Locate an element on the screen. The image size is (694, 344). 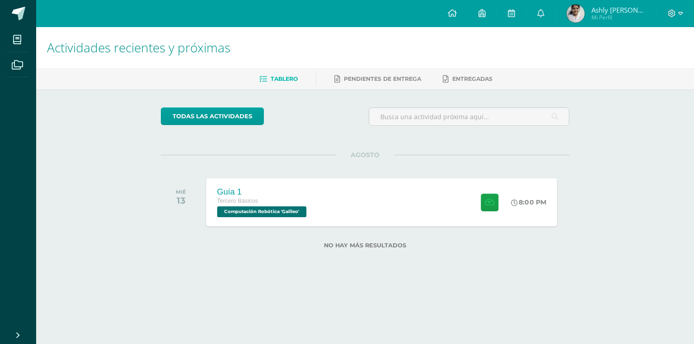
div: 8:00 PM is located at coordinates (529, 202).